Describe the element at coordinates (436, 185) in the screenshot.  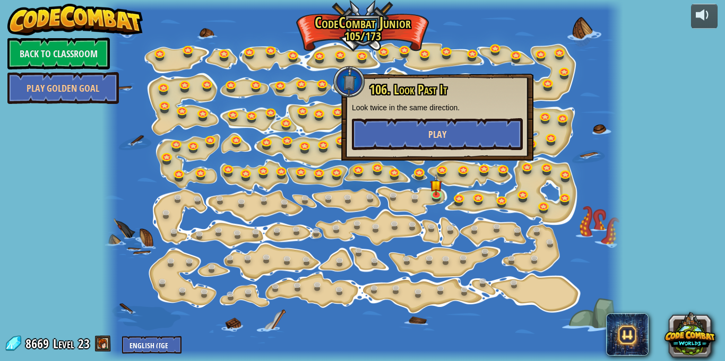
I see `img: level-banner-started.png` at that location.